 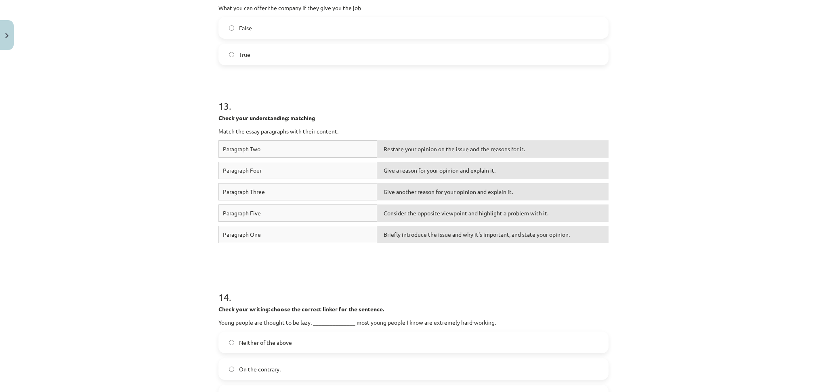 What do you see at coordinates (260, 369) in the screenshot?
I see `span: On the contrary,` at bounding box center [260, 369].